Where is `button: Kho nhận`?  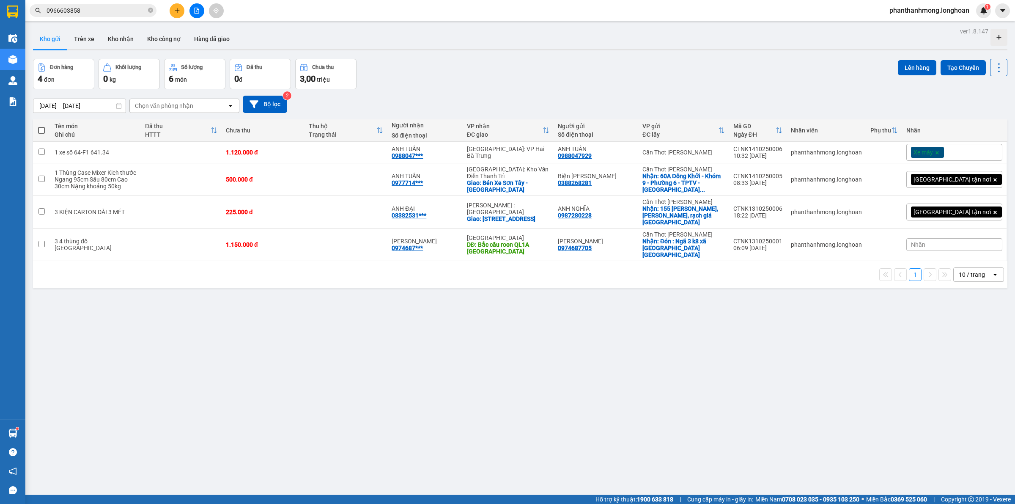
button: Kho nhận is located at coordinates (121, 39).